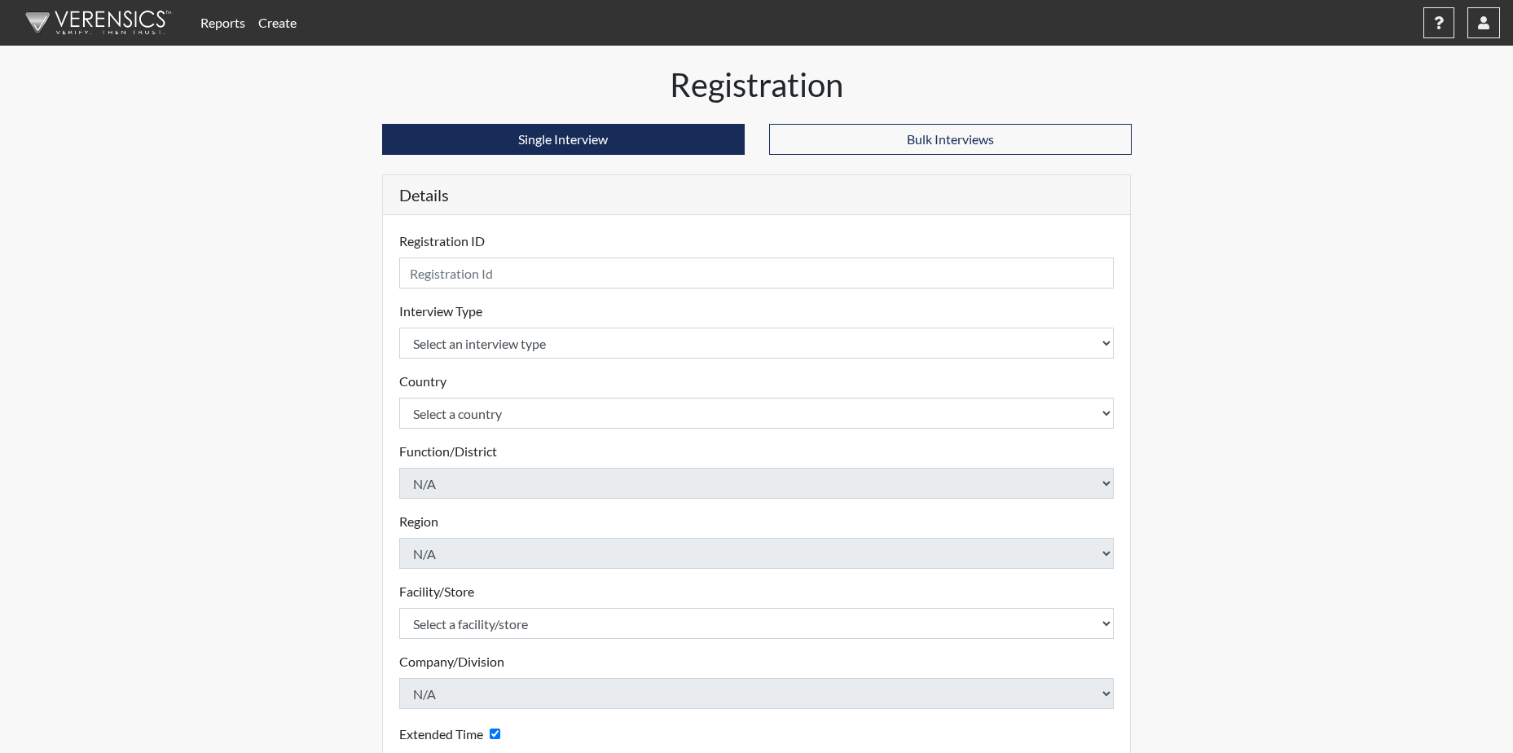 This screenshot has height=753, width=1513. Describe the element at coordinates (441, 734) in the screenshot. I see `label: Extended Time` at that location.